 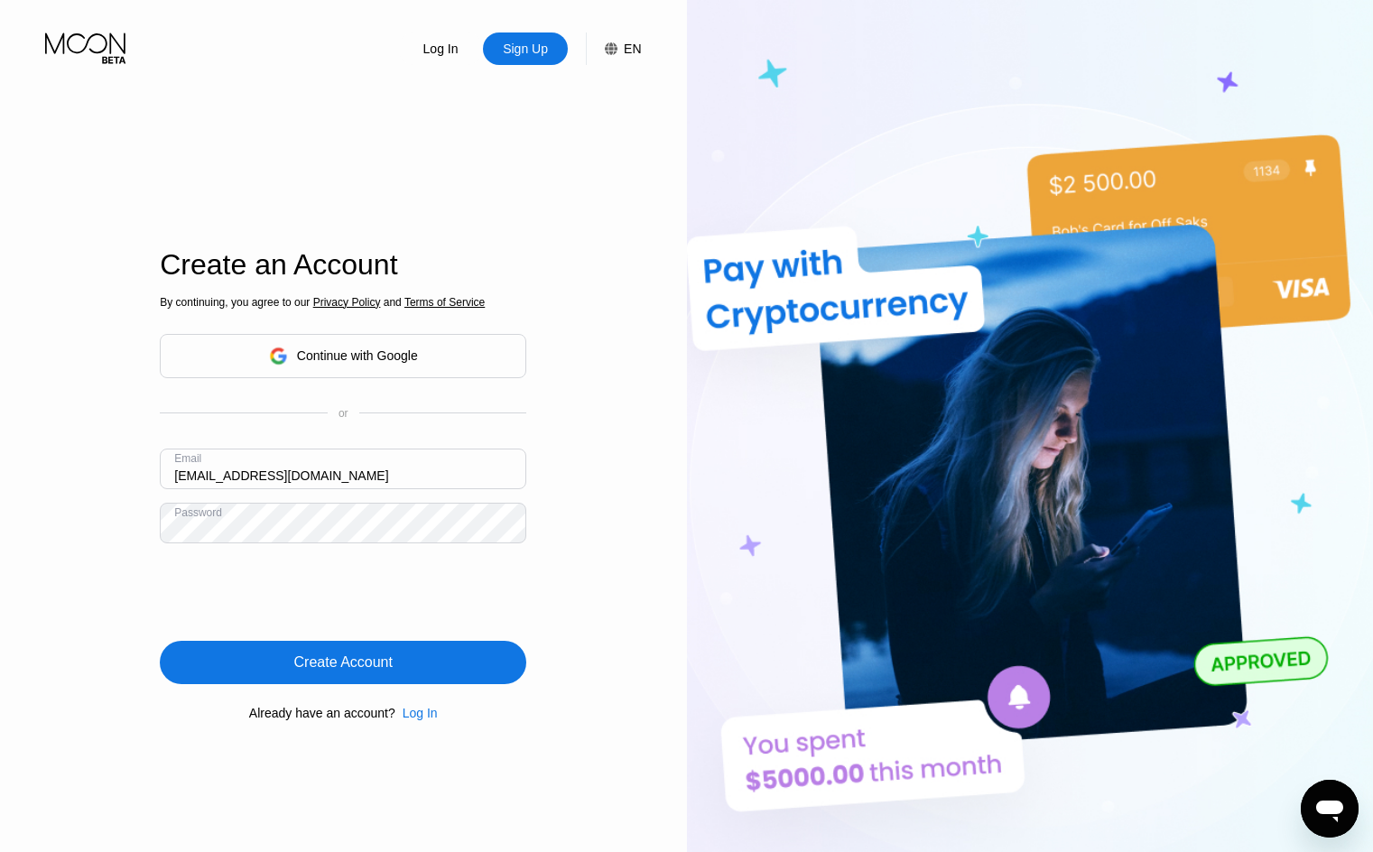 I want to click on div: Email, so click(x=188, y=459).